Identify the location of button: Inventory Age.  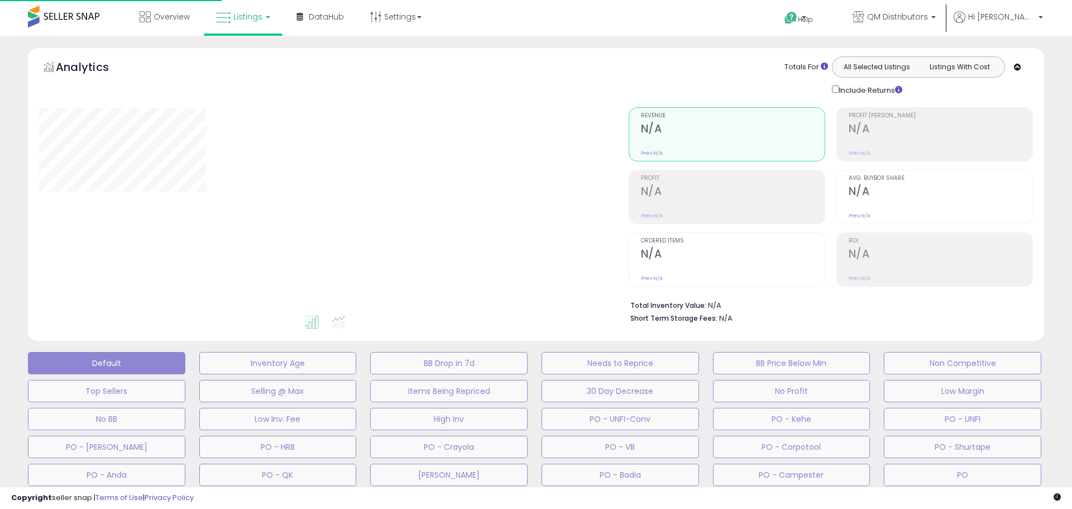
(278, 363).